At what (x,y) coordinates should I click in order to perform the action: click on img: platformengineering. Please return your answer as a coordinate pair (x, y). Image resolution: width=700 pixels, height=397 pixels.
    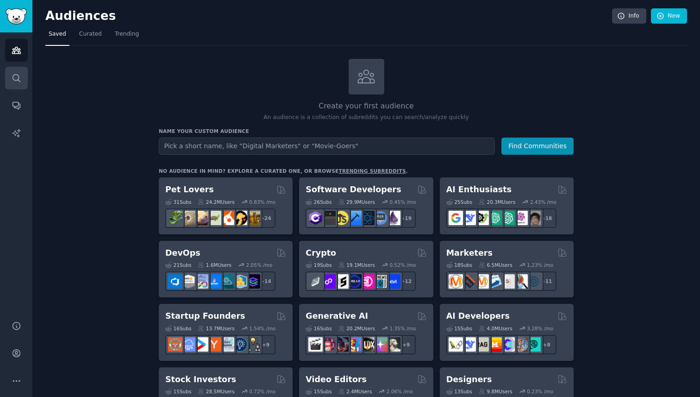
    Looking at the image, I should click on (227, 281).